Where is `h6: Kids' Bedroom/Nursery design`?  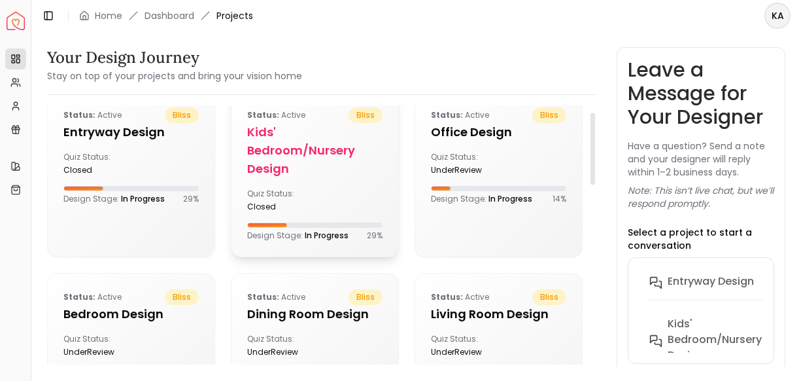 h6: Kids' Bedroom/Nursery design is located at coordinates (715, 340).